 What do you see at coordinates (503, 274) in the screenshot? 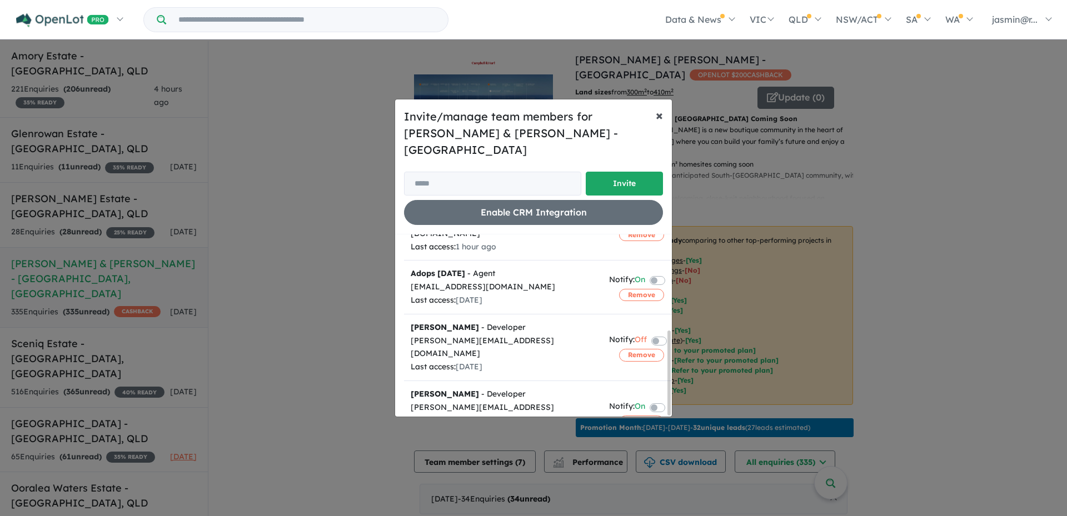
I see `div: - Agent` at bounding box center [503, 274].